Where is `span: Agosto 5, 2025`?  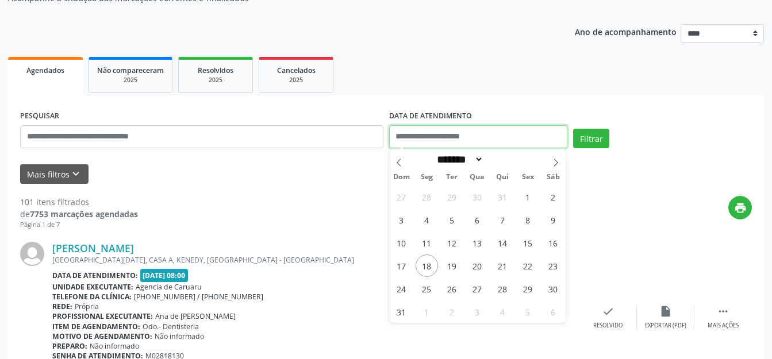
span: Agosto 5, 2025 is located at coordinates (452, 219).